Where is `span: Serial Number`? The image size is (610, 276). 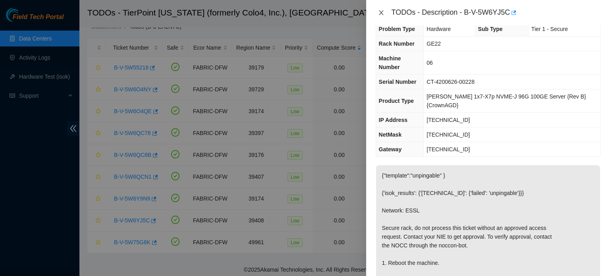
span: Serial Number is located at coordinates (397, 82).